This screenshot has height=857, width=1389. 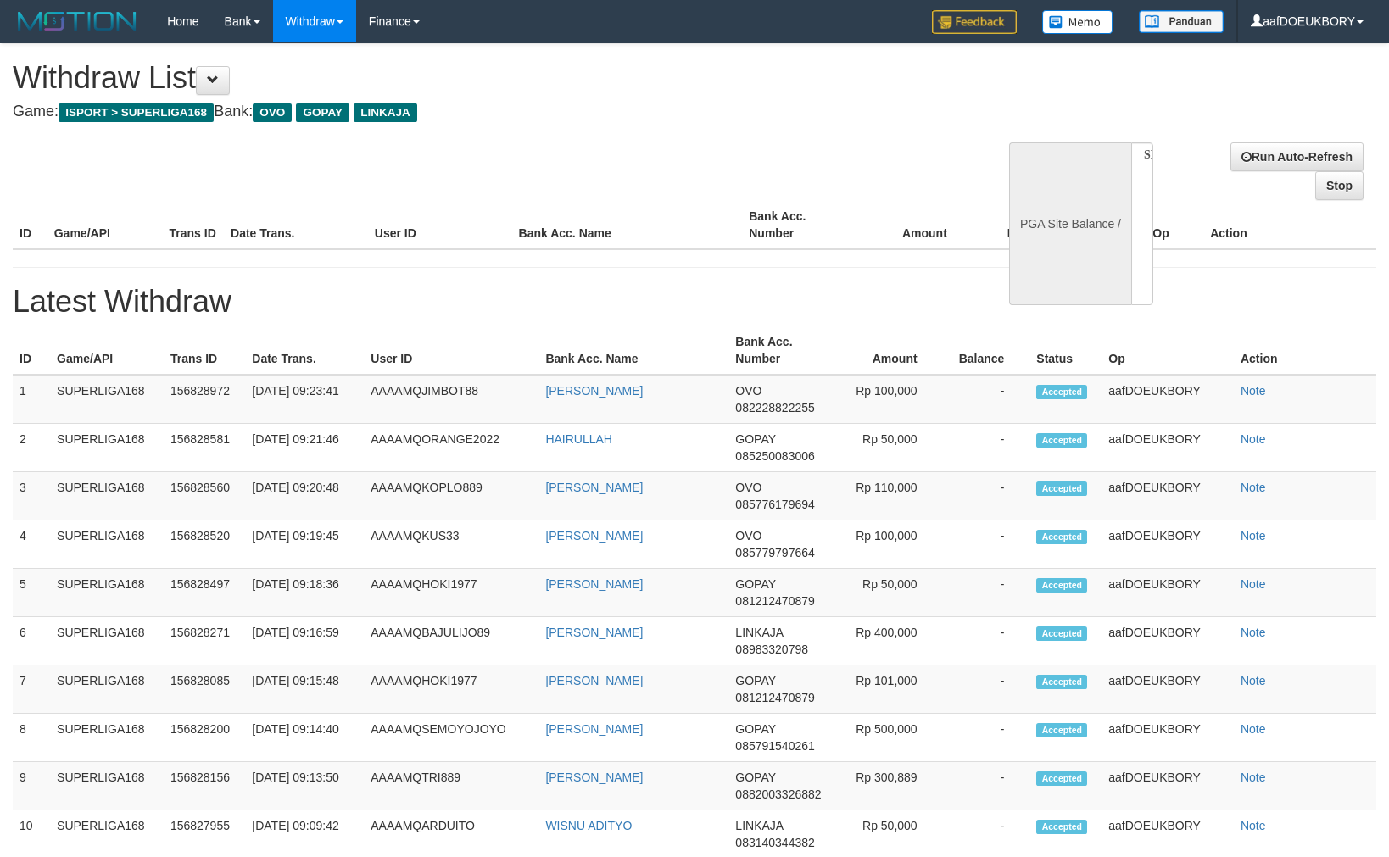 I want to click on span: 083140344382, so click(x=774, y=843).